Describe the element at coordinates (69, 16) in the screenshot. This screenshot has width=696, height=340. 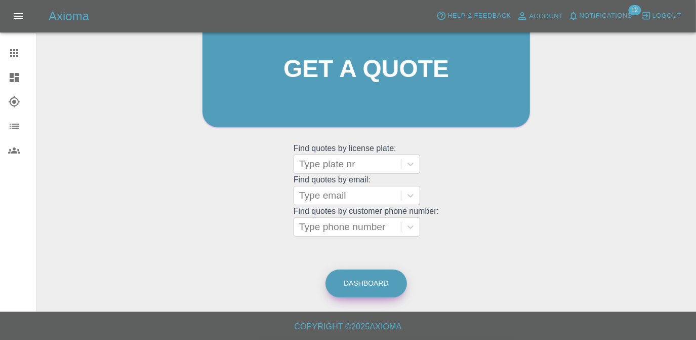
I see `h5: Axioma` at that location.